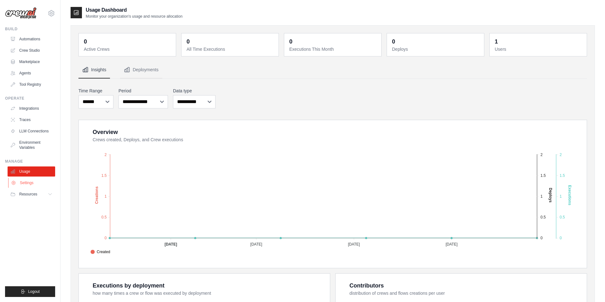 The height and width of the screenshot is (302, 605). Describe the element at coordinates (128, 49) in the screenshot. I see `dt: Active Crews` at that location.